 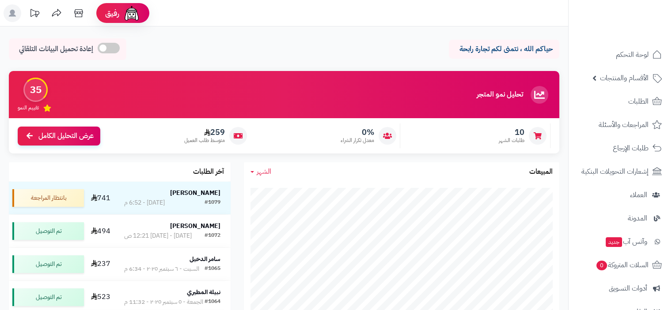 I want to click on a: المراجعات والأسئلة, so click(x=620, y=125).